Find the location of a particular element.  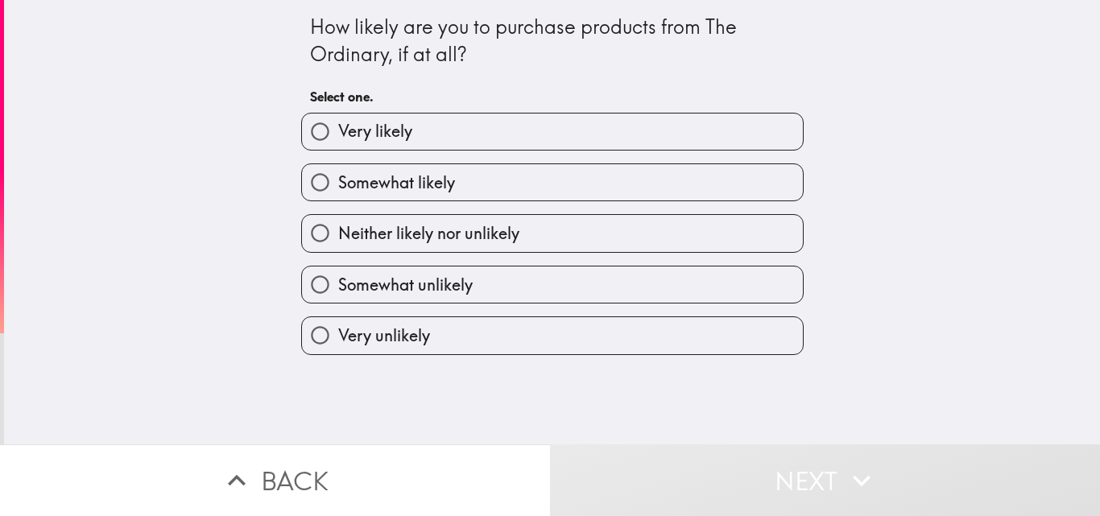

button: Very unlikely is located at coordinates (552, 335).